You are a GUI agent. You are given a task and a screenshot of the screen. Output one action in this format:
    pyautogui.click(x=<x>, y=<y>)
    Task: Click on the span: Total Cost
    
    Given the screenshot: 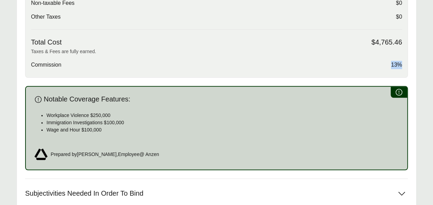 What is the action you would take?
    pyautogui.click(x=46, y=42)
    